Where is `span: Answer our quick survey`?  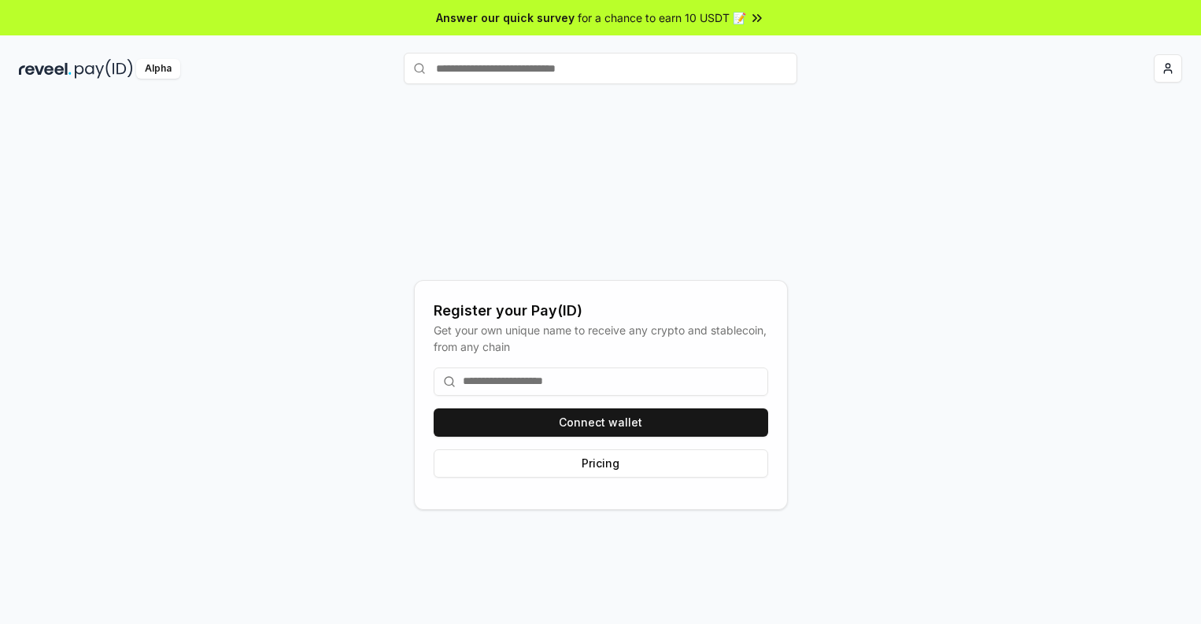
span: Answer our quick survey is located at coordinates (505, 17).